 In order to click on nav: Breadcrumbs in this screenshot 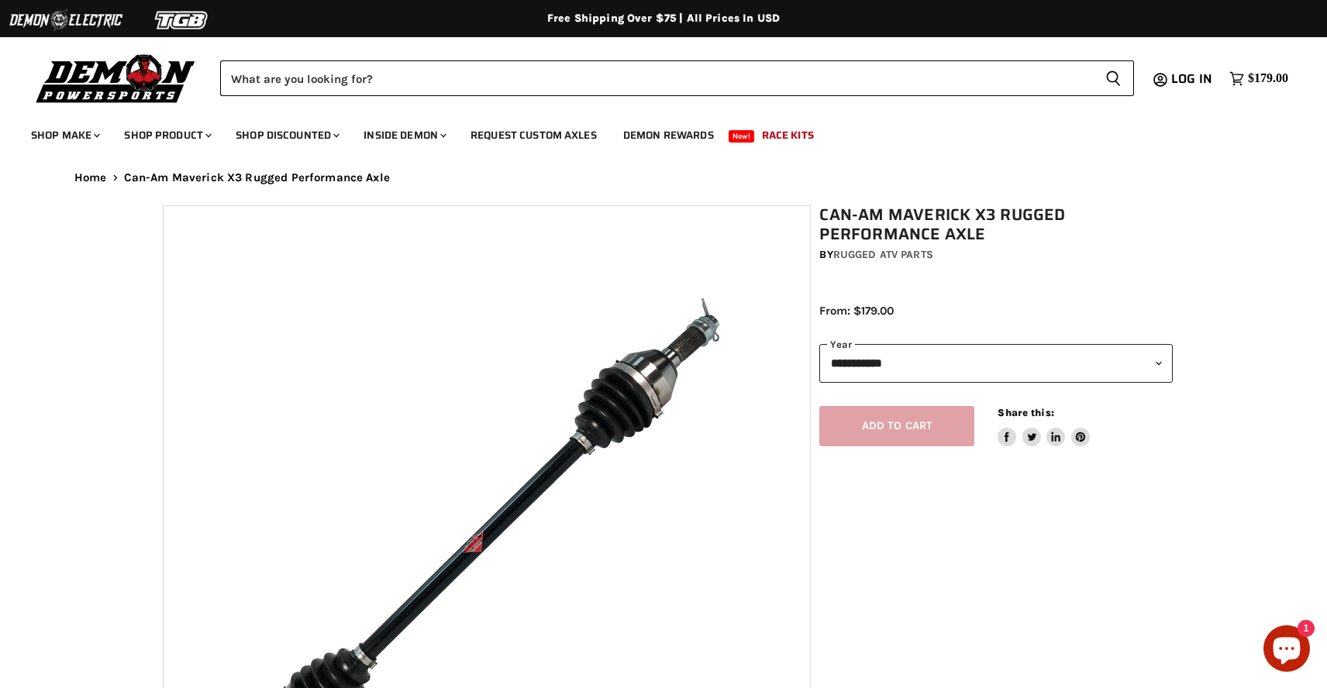, I will do `click(663, 177)`.